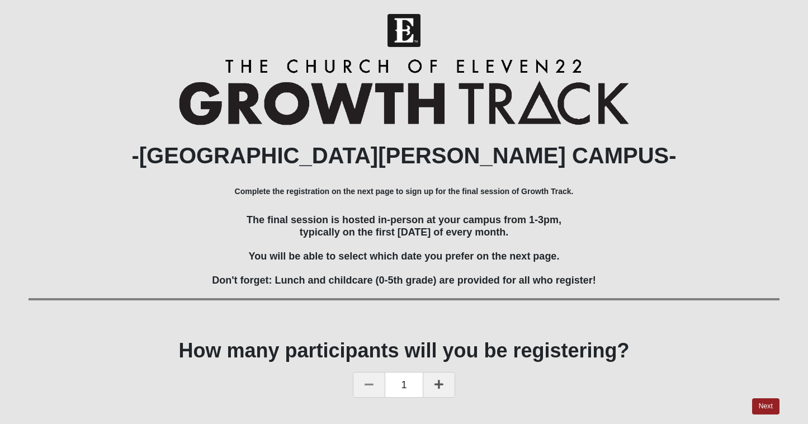  What do you see at coordinates (405, 256) in the screenshot?
I see `span: You will be able to select which date you prefer on the next page.` at bounding box center [405, 256].